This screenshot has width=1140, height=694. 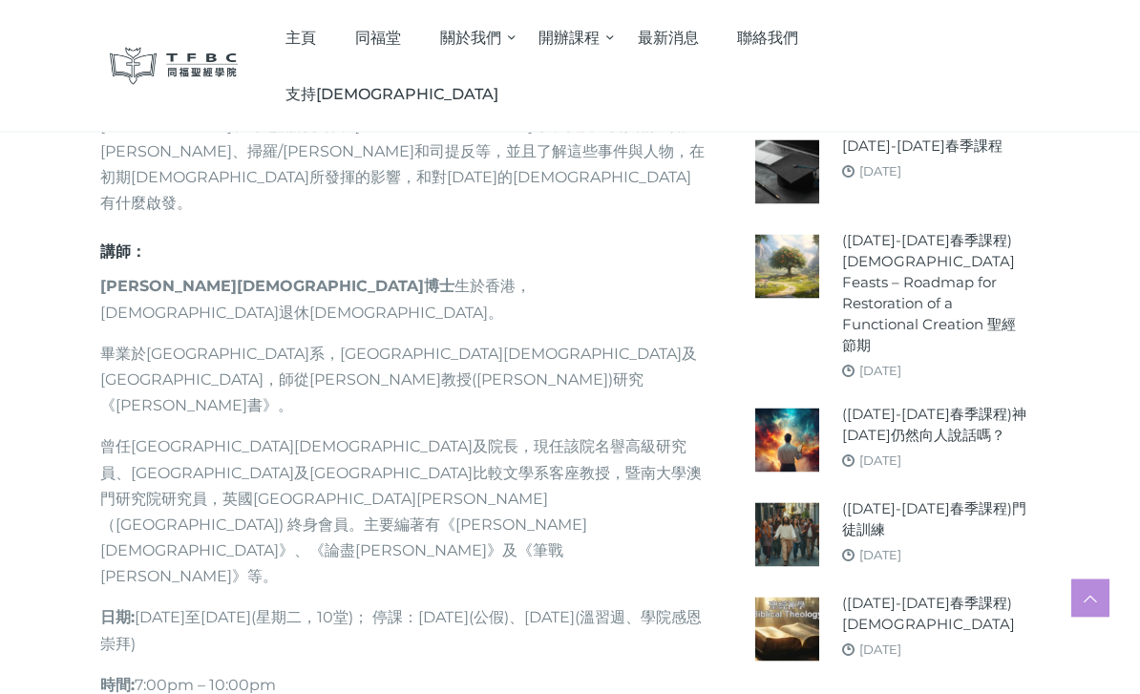 What do you see at coordinates (378, 37) in the screenshot?
I see `span: 同福堂` at bounding box center [378, 37].